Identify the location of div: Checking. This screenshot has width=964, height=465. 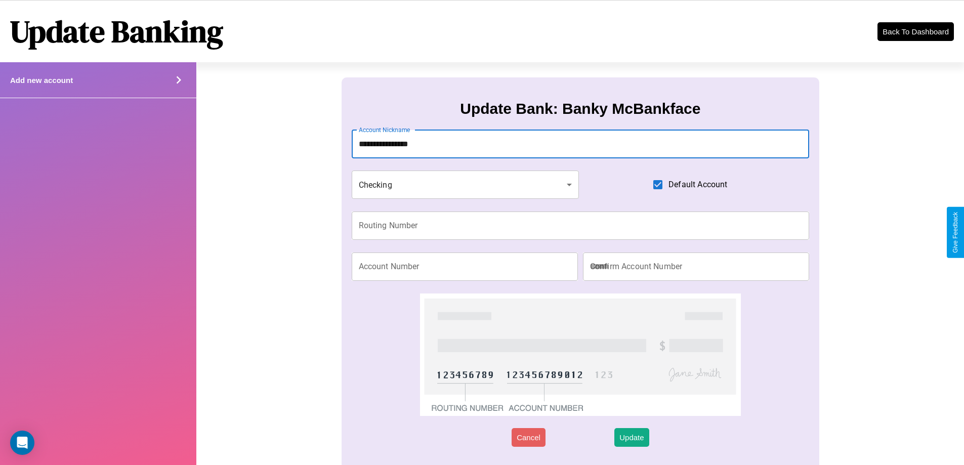
(466, 185).